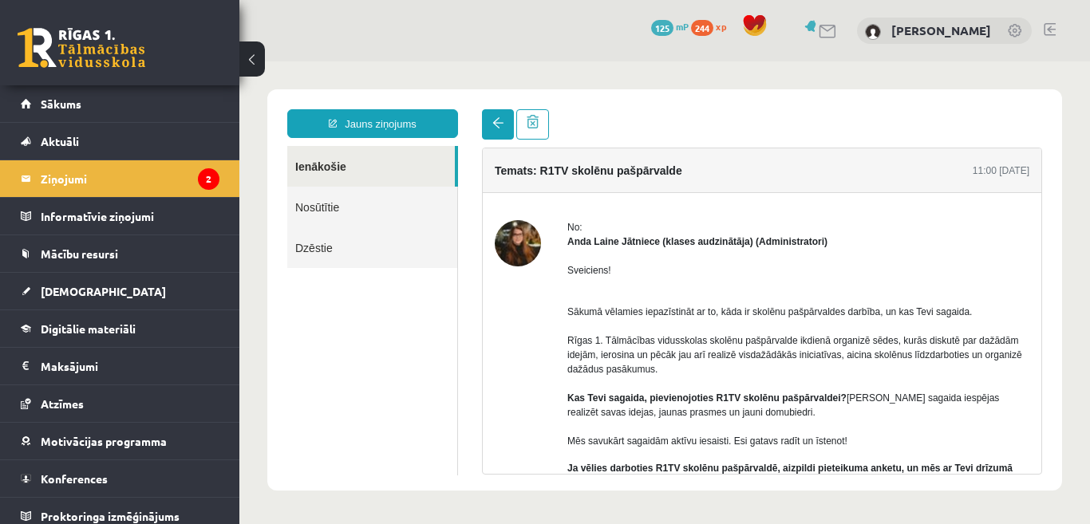  Describe the element at coordinates (110, 516) in the screenshot. I see `span: Proktoringa izmēģinājums` at that location.